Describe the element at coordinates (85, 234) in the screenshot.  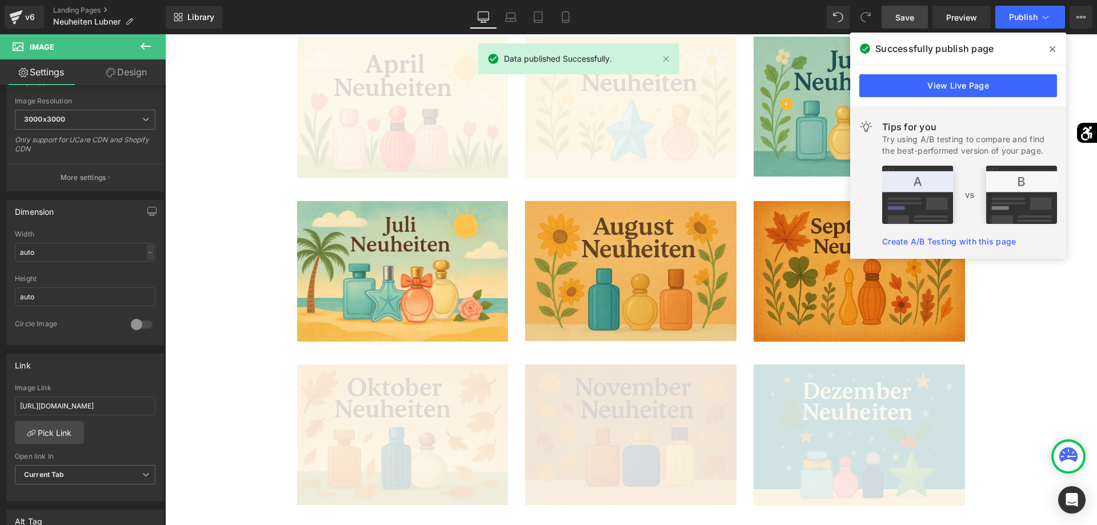
I see `div: Width` at that location.